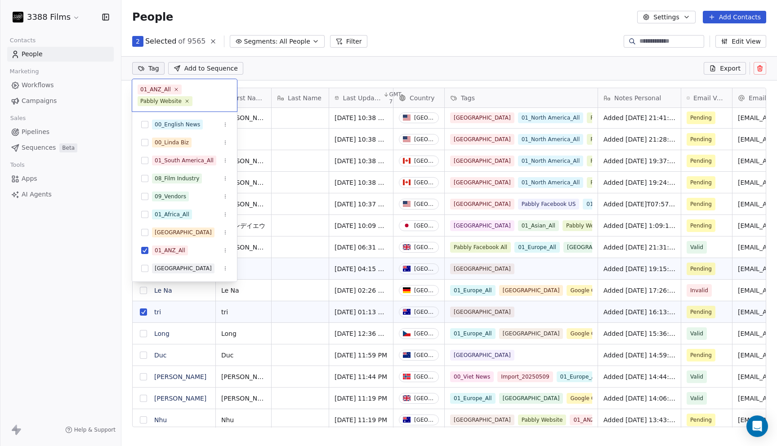  What do you see at coordinates (161, 101) in the screenshot?
I see `div: Pabbly Website` at bounding box center [161, 101].